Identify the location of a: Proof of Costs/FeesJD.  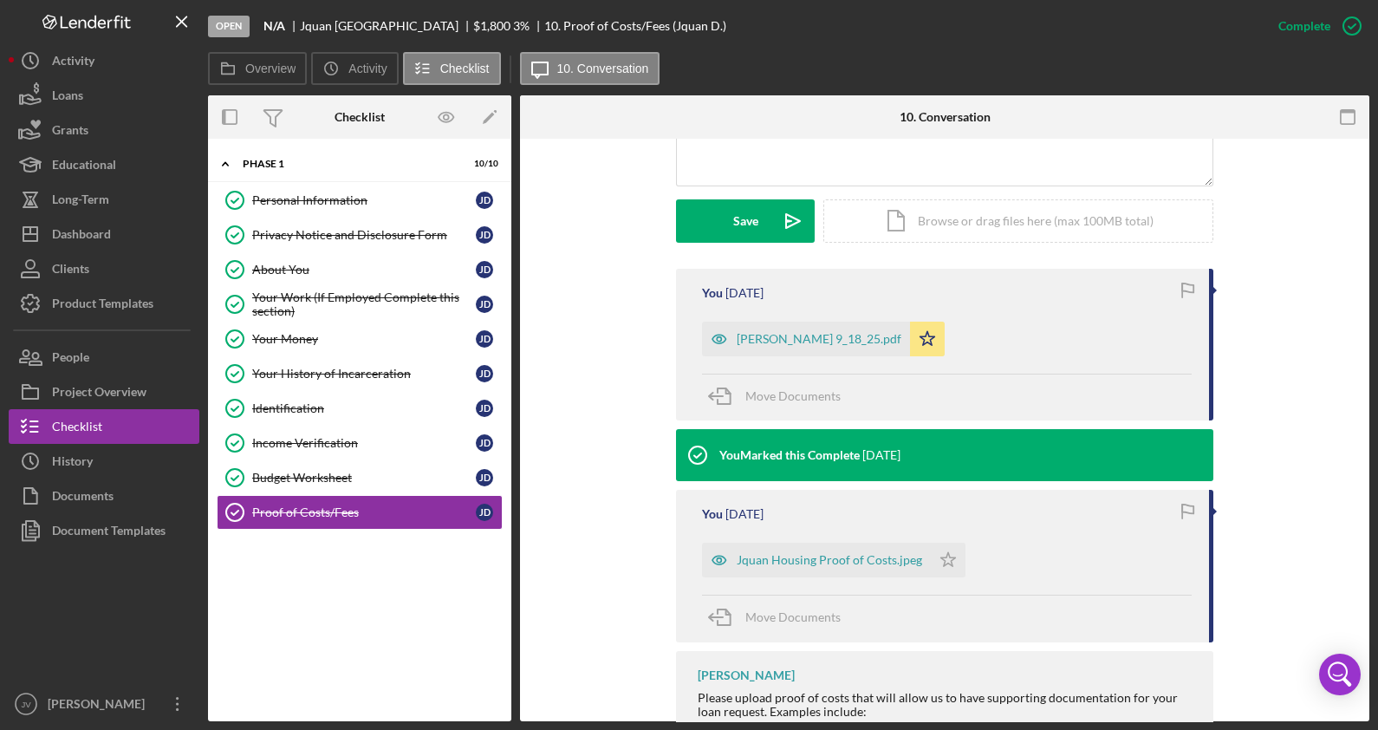
(360, 512).